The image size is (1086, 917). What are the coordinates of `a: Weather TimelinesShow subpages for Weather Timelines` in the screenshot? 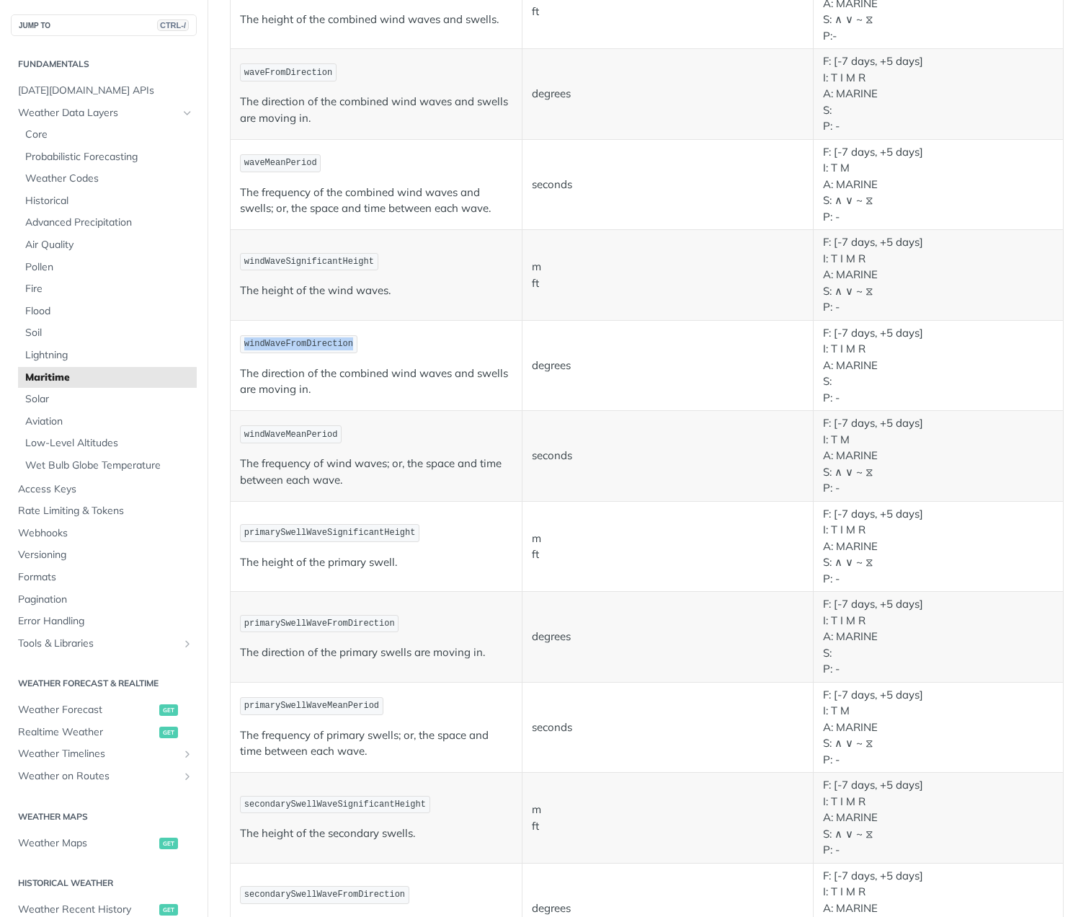 It's located at (104, 754).